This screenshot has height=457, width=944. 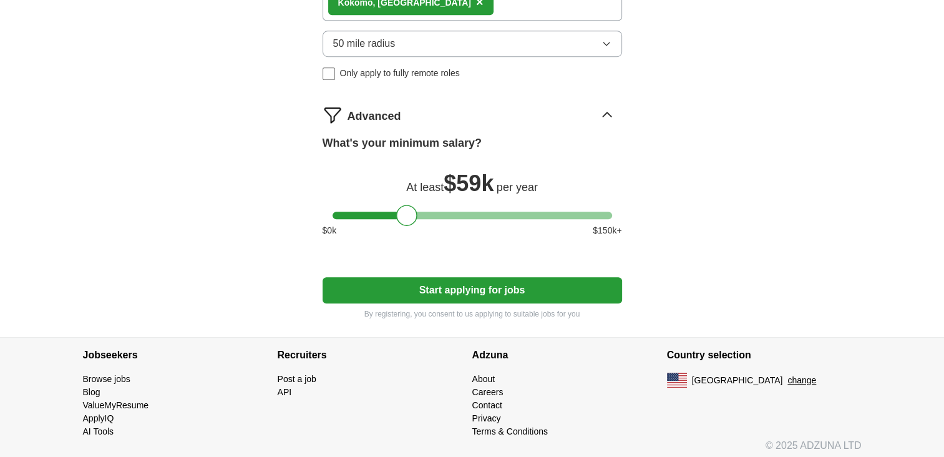 I want to click on button: change, so click(x=802, y=380).